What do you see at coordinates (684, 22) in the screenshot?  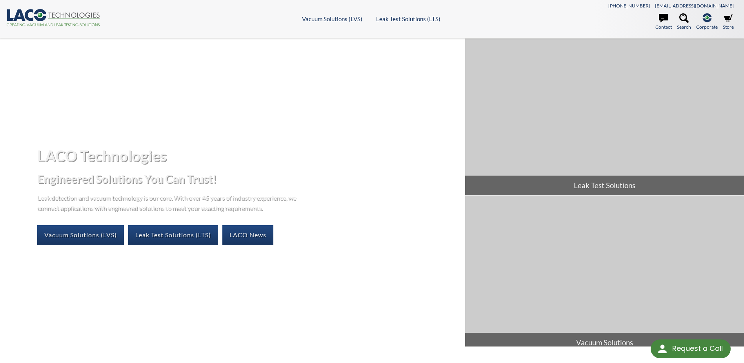 I see `a: Search` at bounding box center [684, 22].